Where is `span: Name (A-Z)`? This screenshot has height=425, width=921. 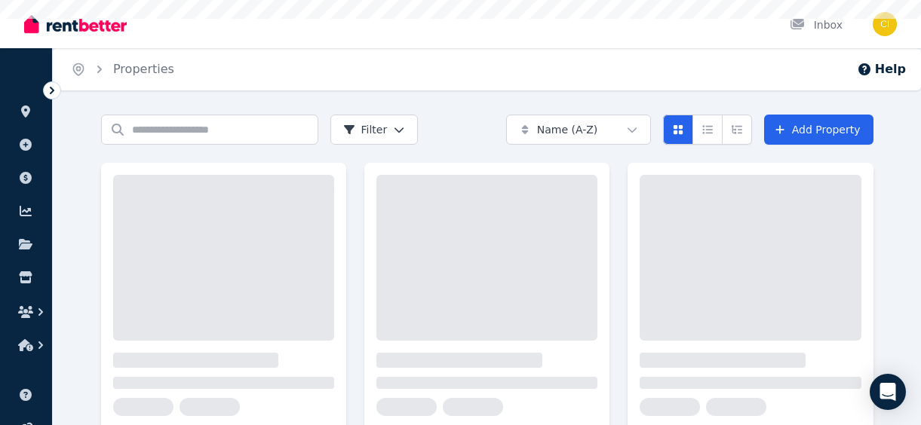 span: Name (A-Z) is located at coordinates (567, 130).